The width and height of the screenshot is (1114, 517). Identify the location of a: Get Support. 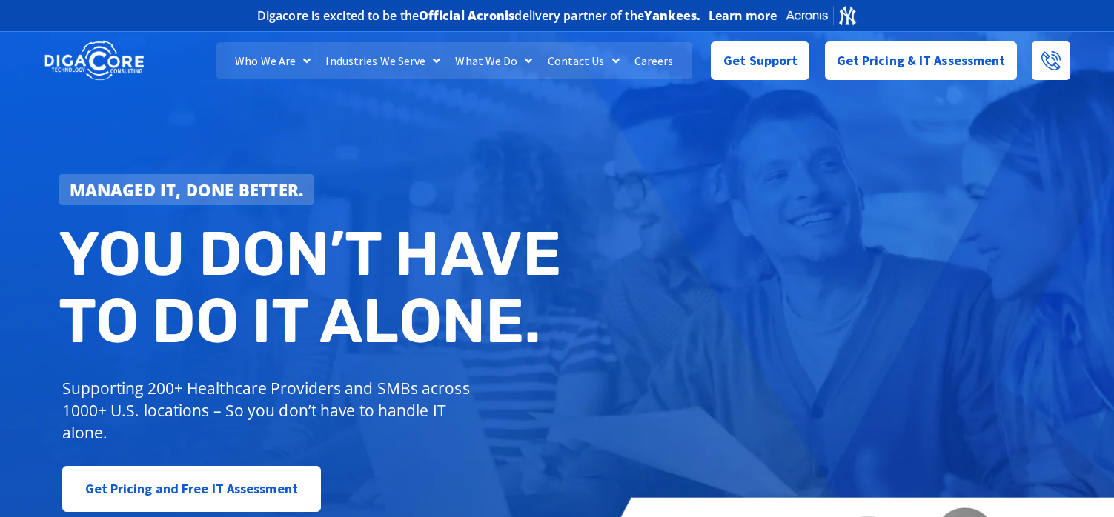
(760, 61).